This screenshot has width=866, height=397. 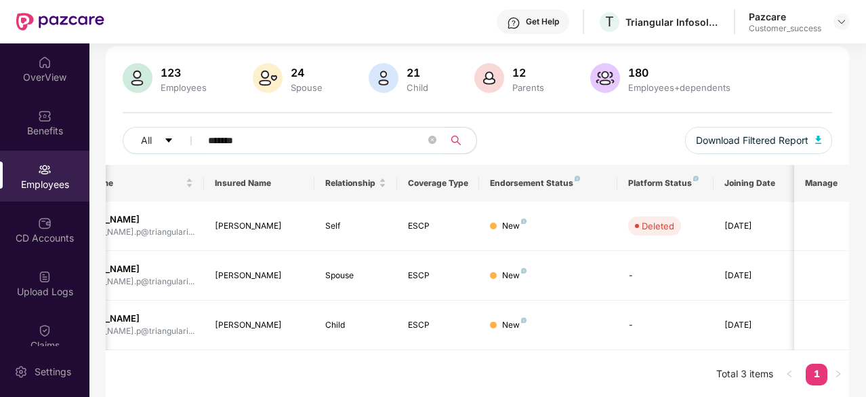 What do you see at coordinates (432, 140) in the screenshot?
I see `span: close-circle` at bounding box center [432, 140].